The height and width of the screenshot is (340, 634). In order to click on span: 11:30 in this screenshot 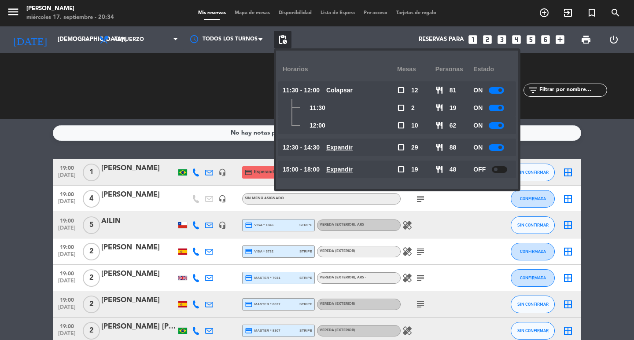, I will do `click(317, 108)`.